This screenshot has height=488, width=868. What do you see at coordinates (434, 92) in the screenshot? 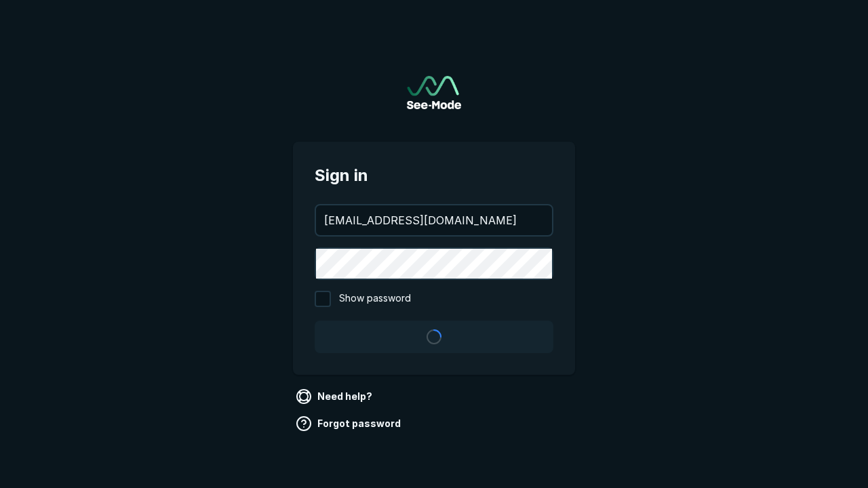
I see `img: See-Mode Logo` at bounding box center [434, 92].